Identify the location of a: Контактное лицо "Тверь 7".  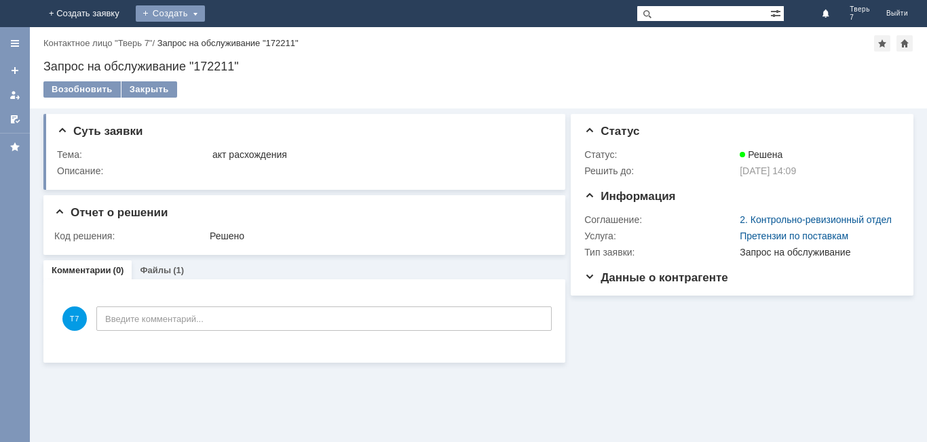
(98, 43).